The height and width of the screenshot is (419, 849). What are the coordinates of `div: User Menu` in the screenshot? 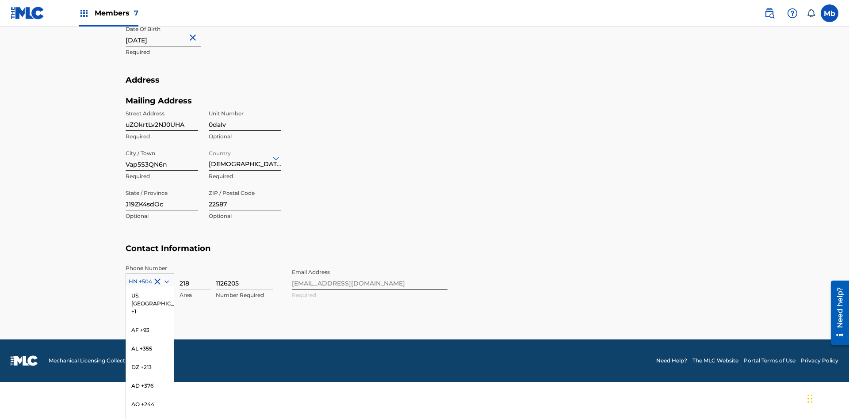 It's located at (830, 13).